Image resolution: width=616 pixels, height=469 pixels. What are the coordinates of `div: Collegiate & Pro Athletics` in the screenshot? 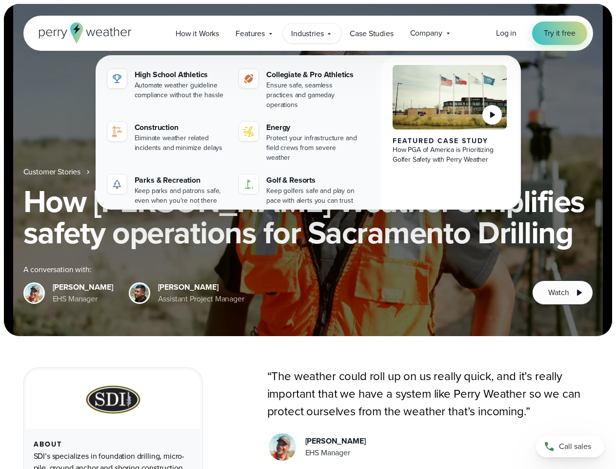 It's located at (313, 75).